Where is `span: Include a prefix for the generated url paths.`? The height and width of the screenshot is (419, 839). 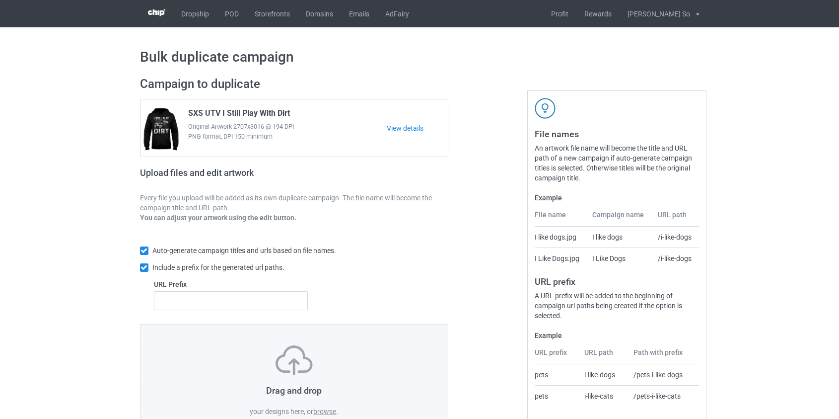 span: Include a prefix for the generated url paths. is located at coordinates (219, 267).